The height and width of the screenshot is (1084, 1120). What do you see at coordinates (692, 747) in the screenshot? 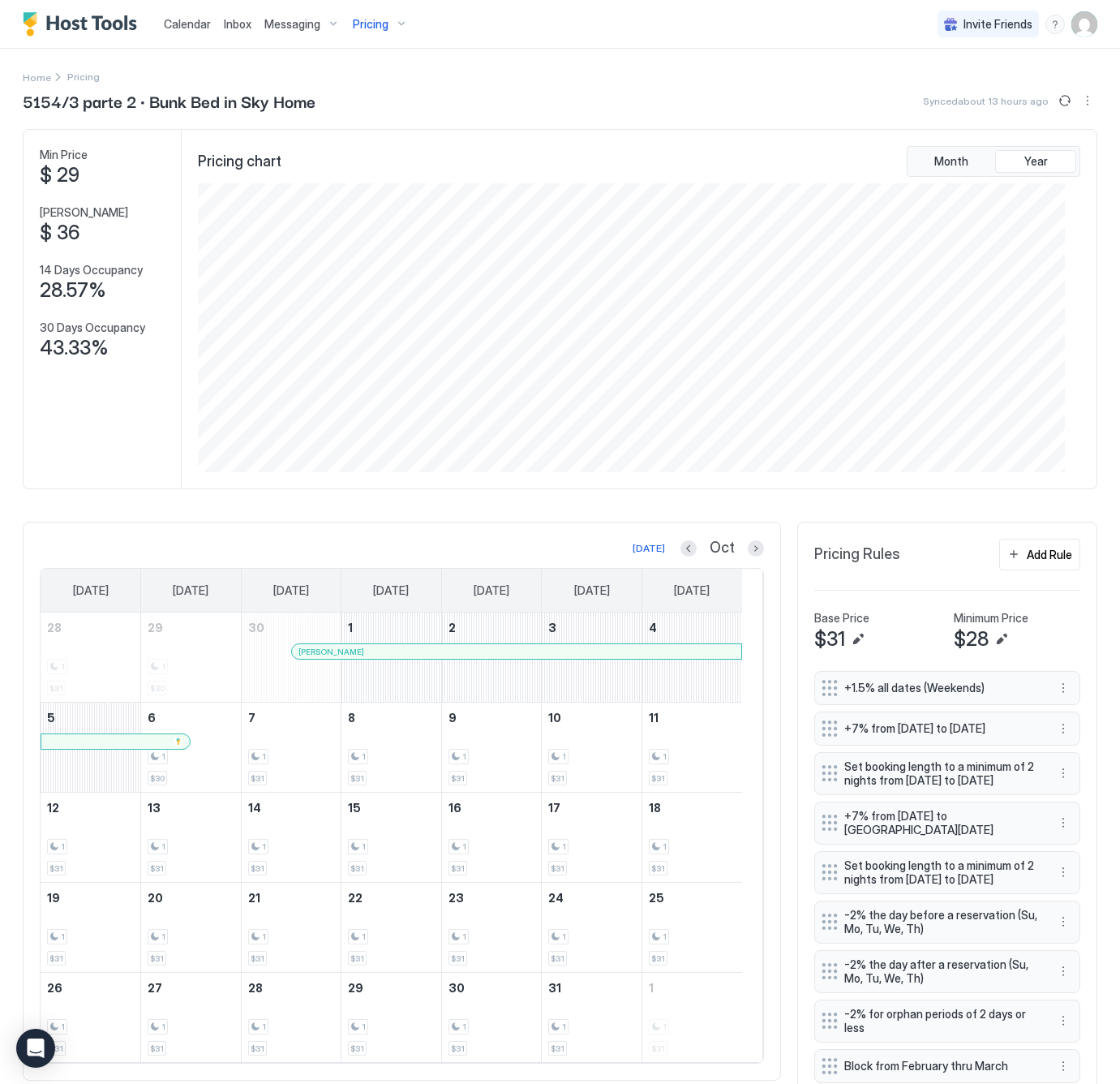
I see `td: October 11, 2025` at bounding box center [692, 747].